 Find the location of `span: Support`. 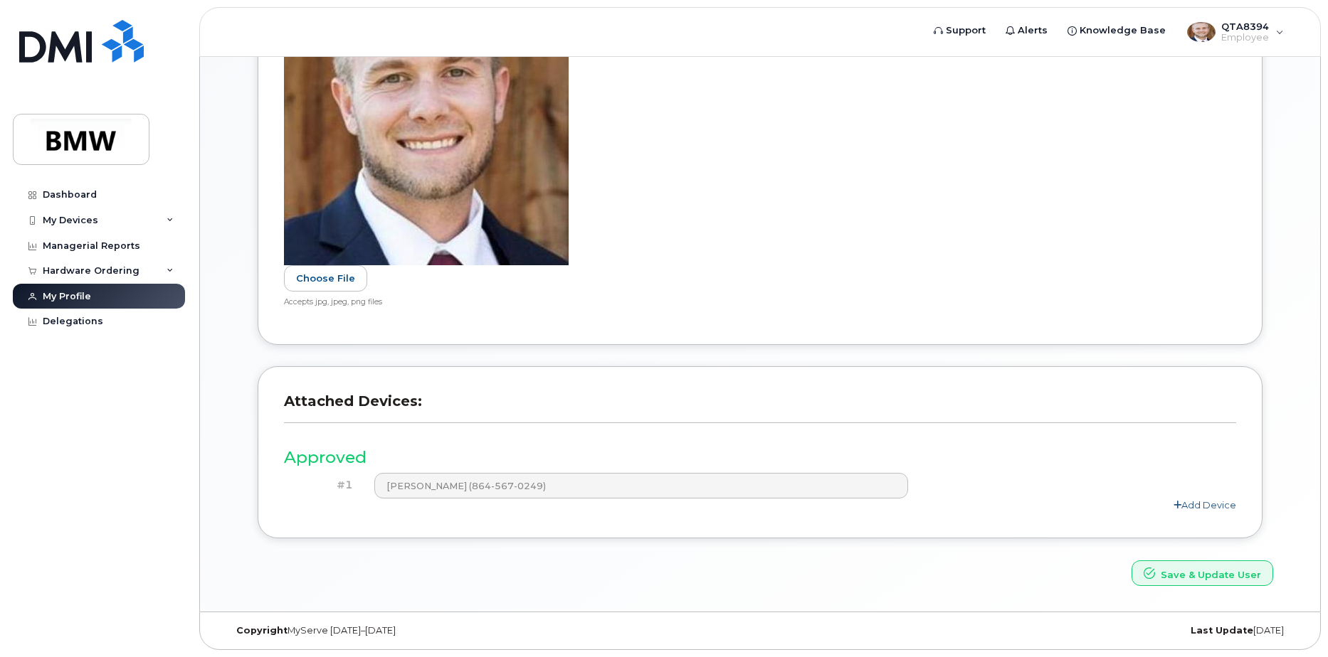

span: Support is located at coordinates (965, 31).